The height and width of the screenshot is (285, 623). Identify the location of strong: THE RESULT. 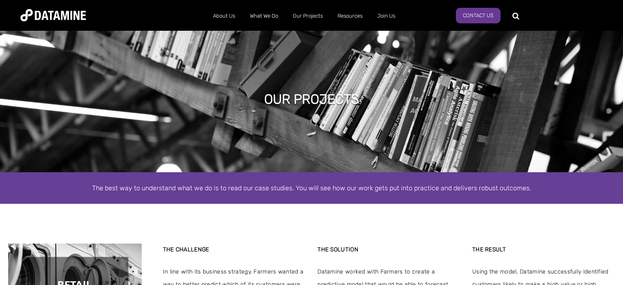
(489, 249).